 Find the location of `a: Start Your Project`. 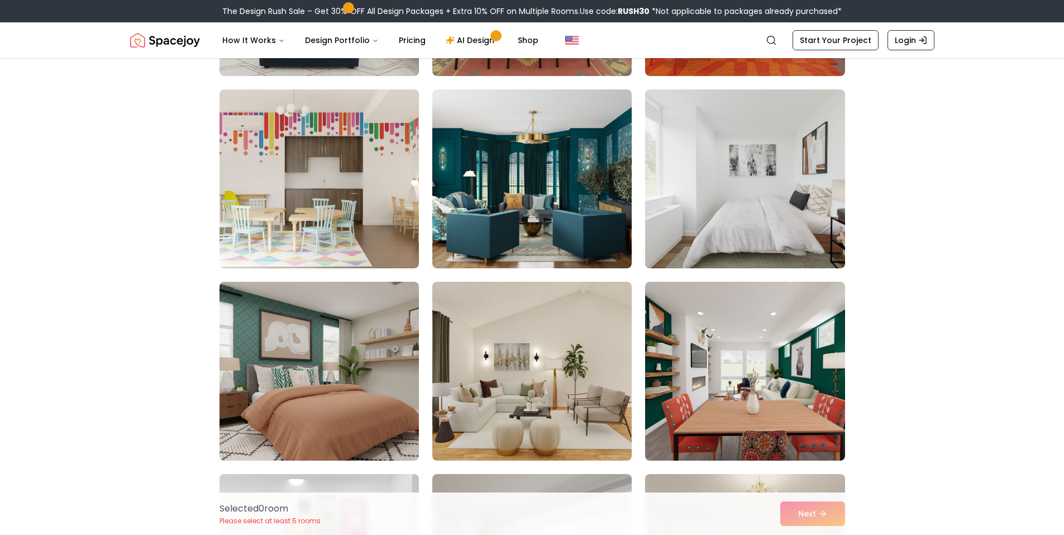

a: Start Your Project is located at coordinates (836, 40).